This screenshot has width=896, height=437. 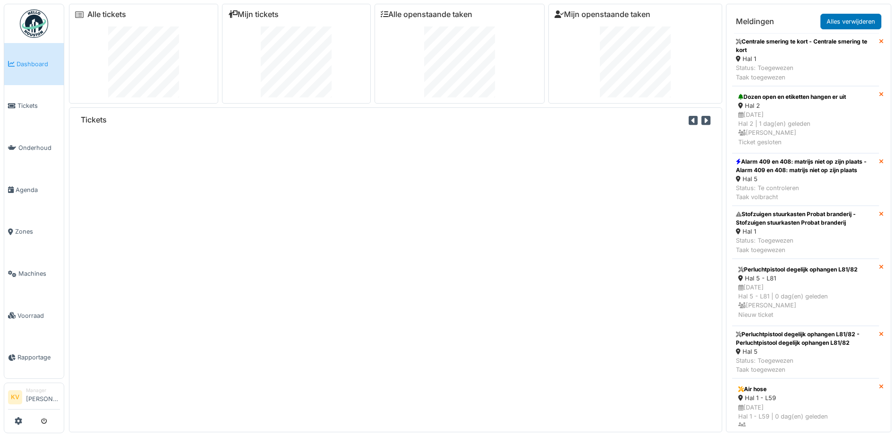 I want to click on h6: Tickets, so click(x=94, y=120).